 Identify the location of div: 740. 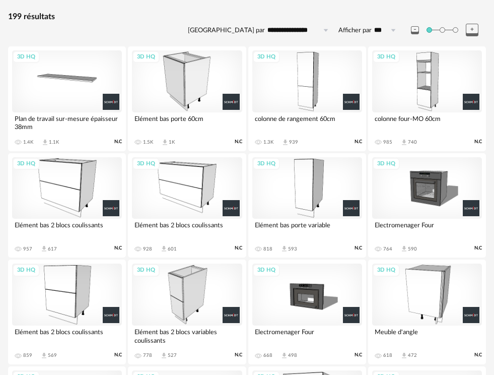
(412, 142).